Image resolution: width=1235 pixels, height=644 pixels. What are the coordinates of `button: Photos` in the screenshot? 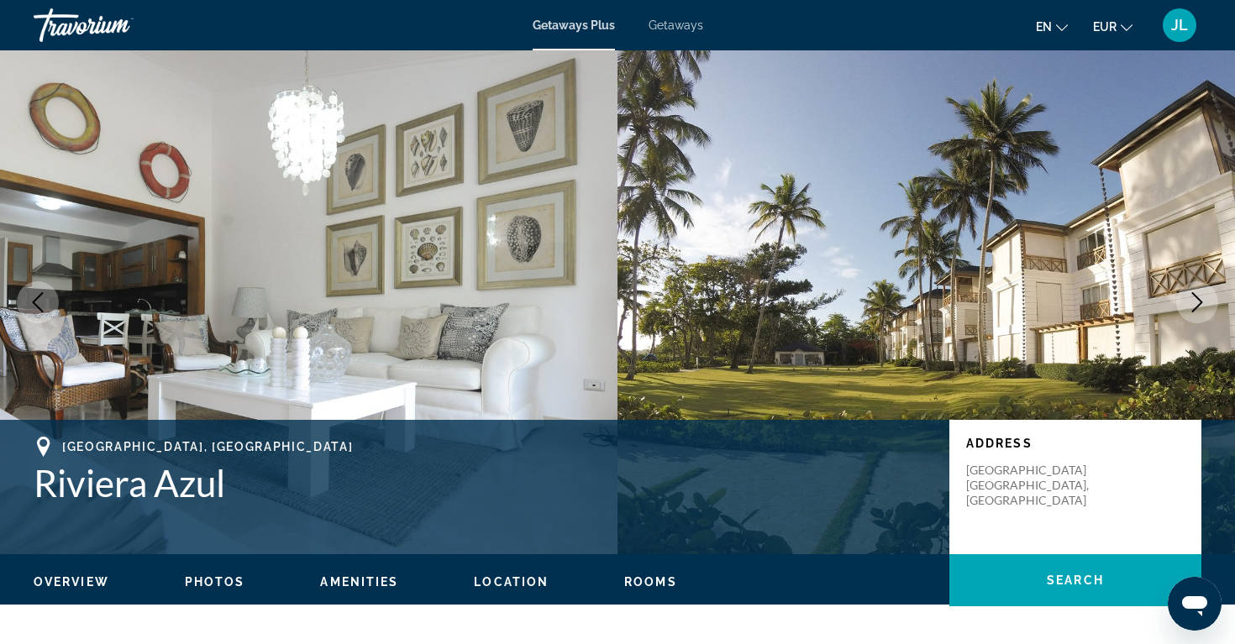 It's located at (215, 582).